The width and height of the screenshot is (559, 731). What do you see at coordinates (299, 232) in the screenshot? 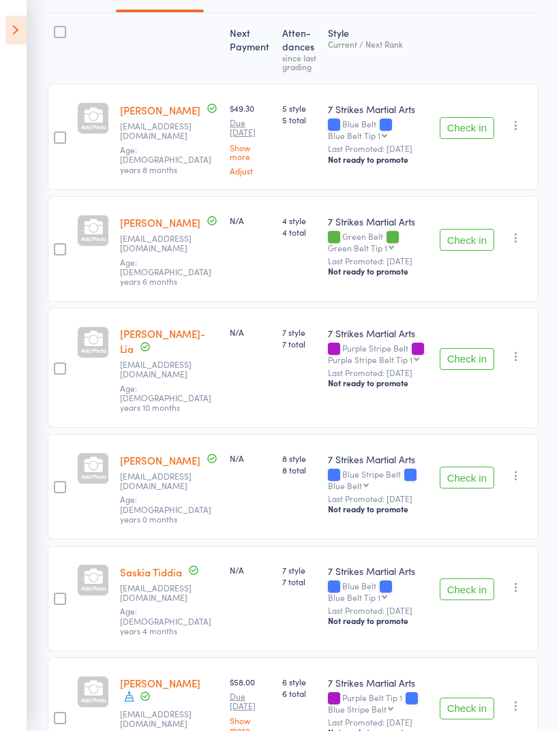
I see `span: 4 total` at bounding box center [299, 232].